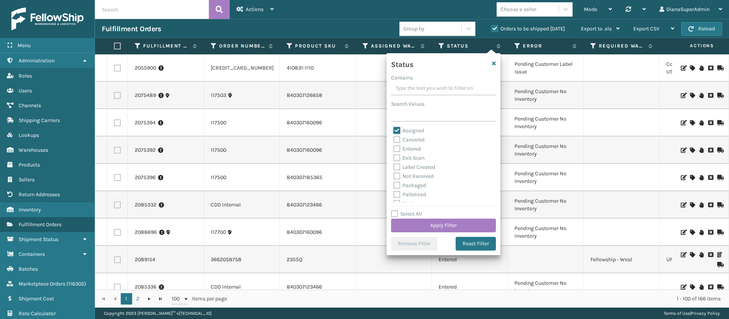 Image resolution: width=729 pixels, height=319 pixels. Describe the element at coordinates (28, 268) in the screenshot. I see `span: Batches` at that location.